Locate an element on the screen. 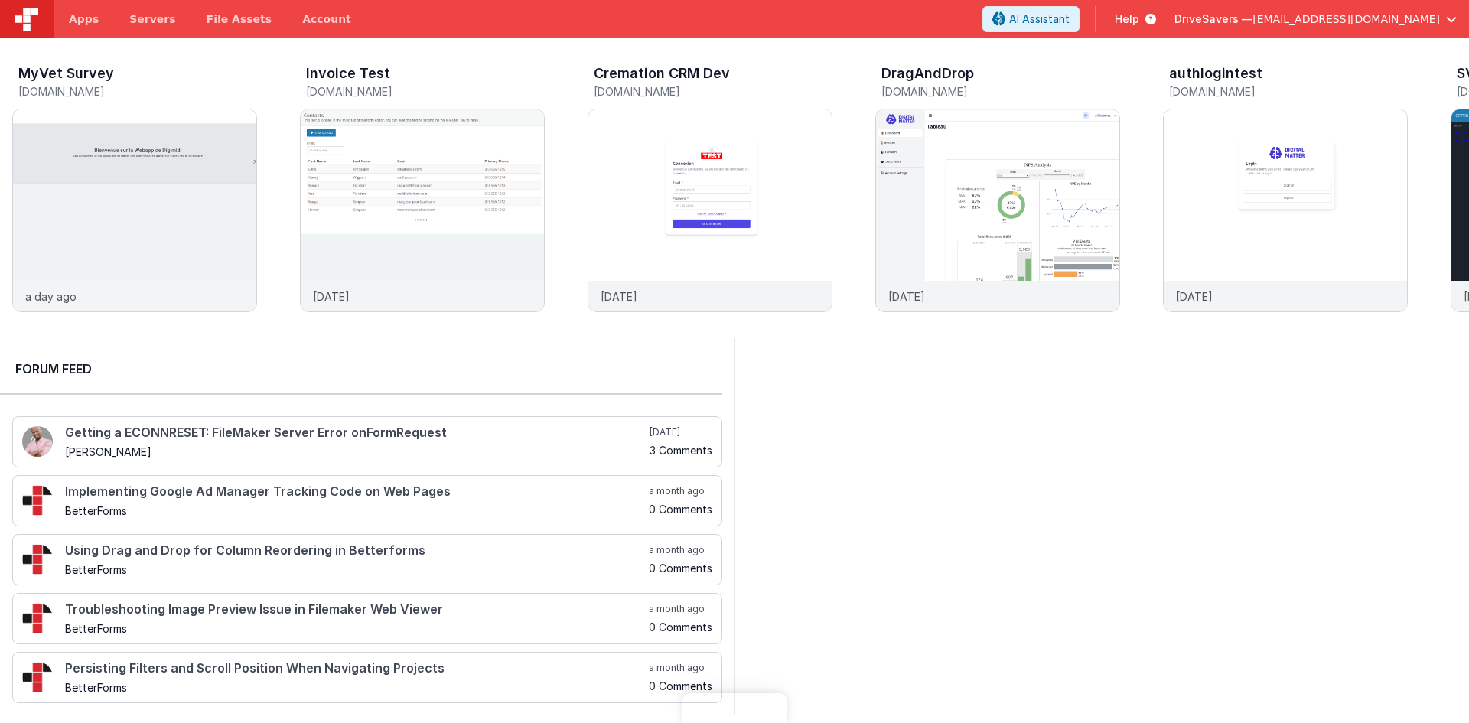  a: Persisting Filters and Scroll Position When Navigating Projects BetterForms a month ago 0 Comments is located at coordinates (367, 677).